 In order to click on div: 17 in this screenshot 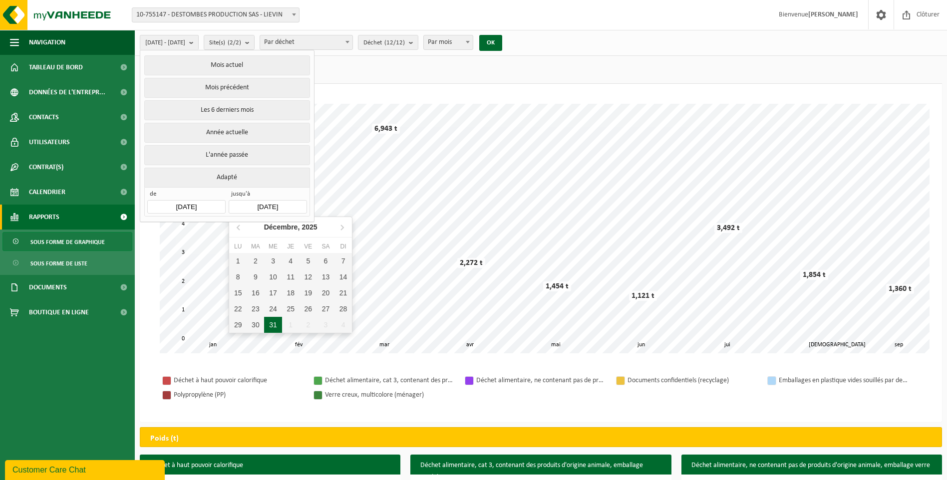, I will do `click(273, 293)`.